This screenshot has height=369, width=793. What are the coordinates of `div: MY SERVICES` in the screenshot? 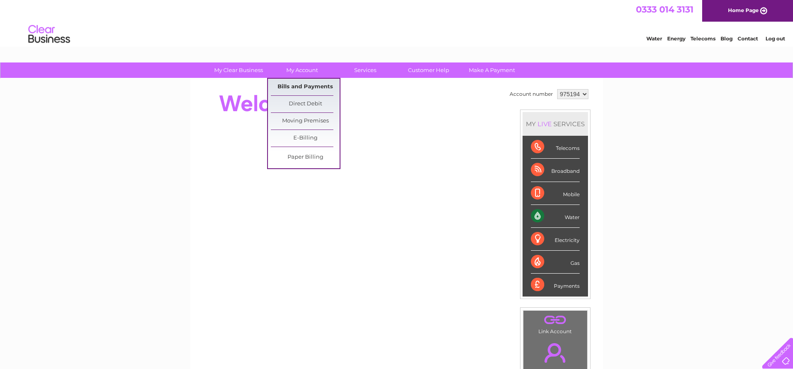 It's located at (555, 124).